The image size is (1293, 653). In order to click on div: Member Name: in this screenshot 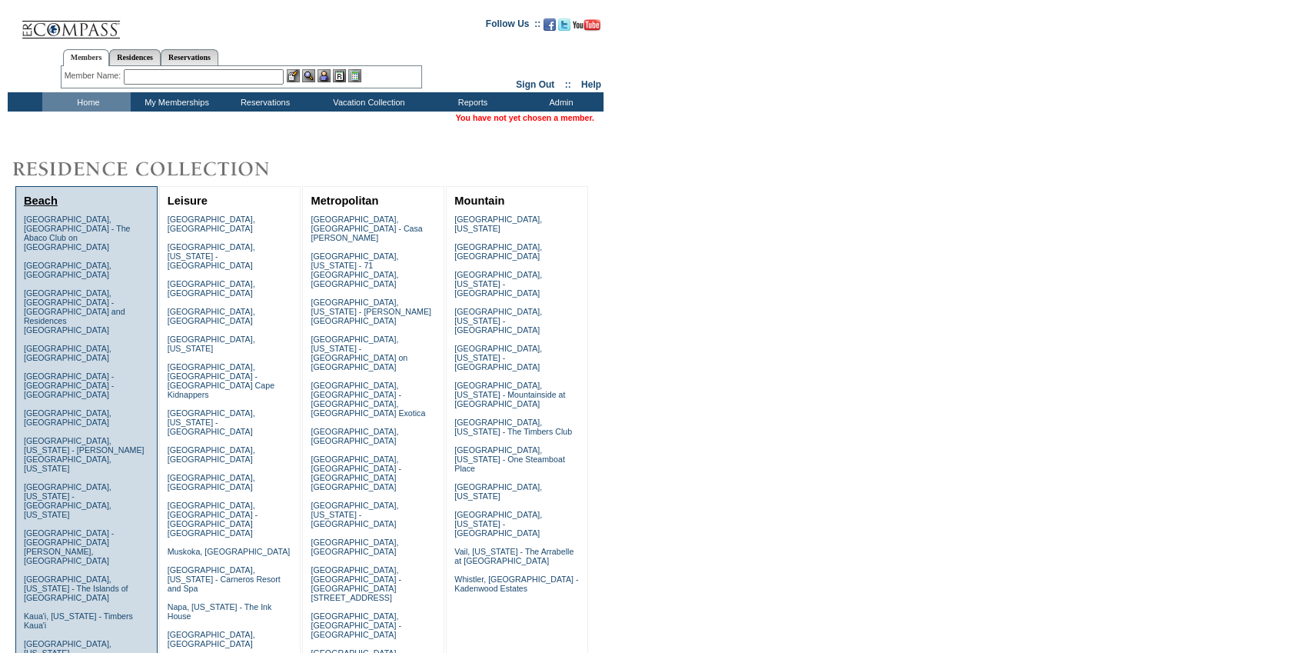, I will do `click(94, 75)`.